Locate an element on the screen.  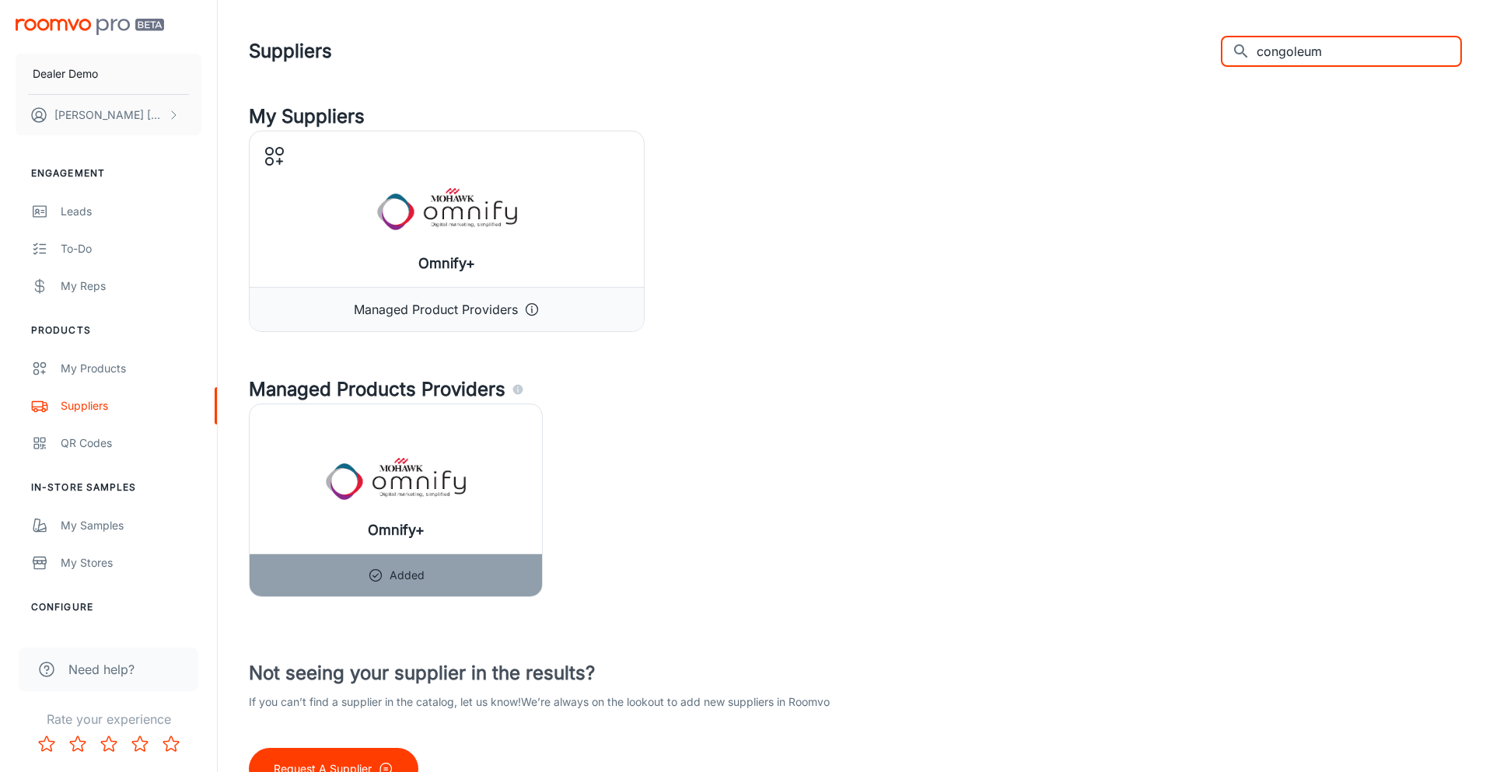
div: Suppliers is located at coordinates (131, 406).